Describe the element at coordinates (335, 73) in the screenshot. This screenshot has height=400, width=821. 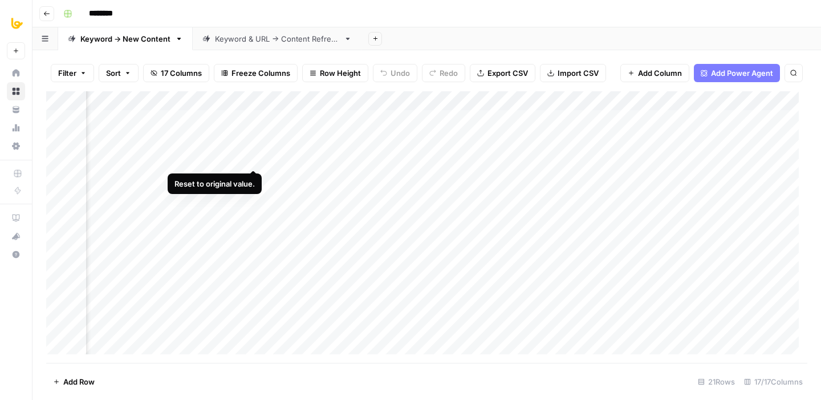
I see `button: Row Height` at that location.